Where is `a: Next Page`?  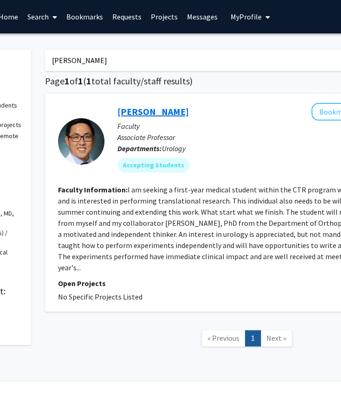
a: Next Page is located at coordinates (276, 338).